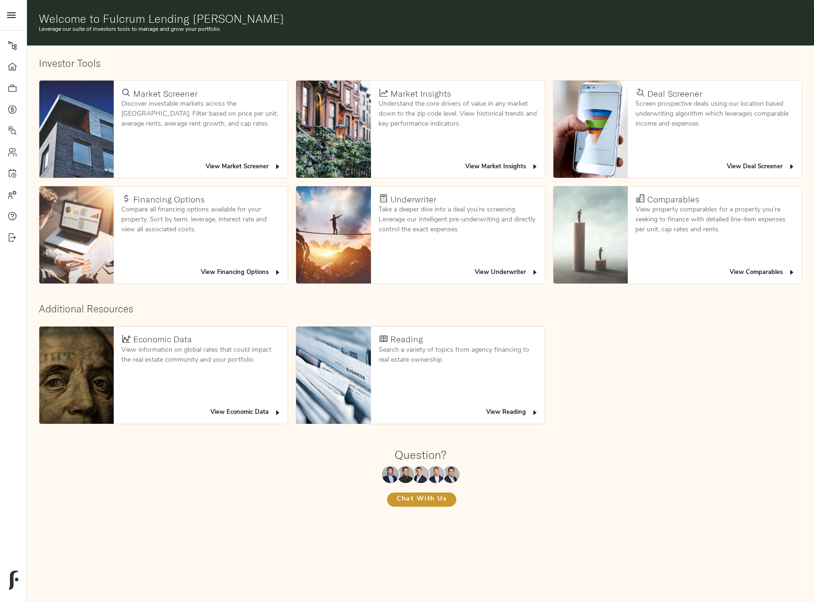 This screenshot has width=814, height=602. I want to click on button: View Reading, so click(512, 412).